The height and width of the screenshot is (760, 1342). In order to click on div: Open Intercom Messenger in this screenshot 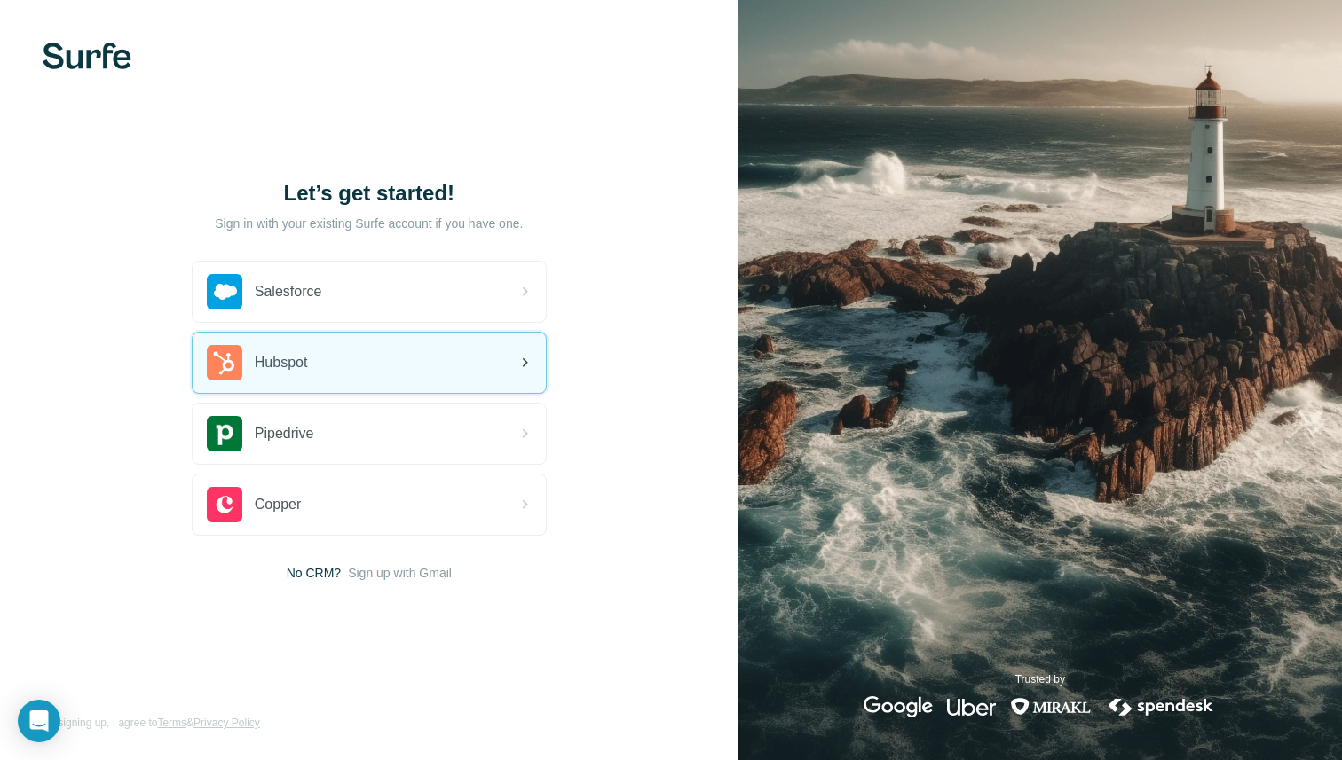, I will do `click(39, 721)`.